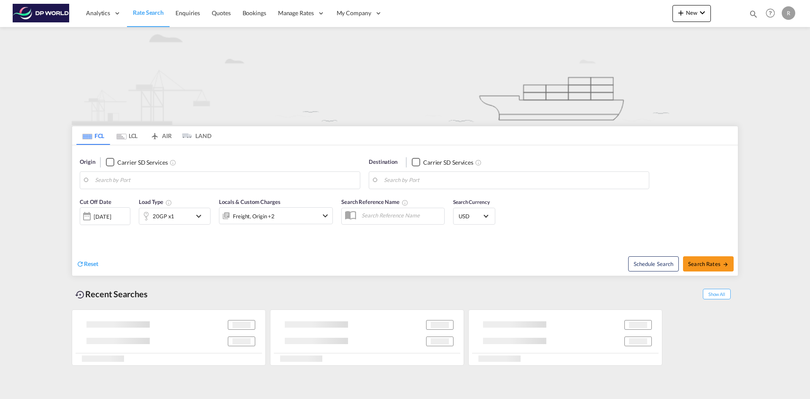 This screenshot has width=810, height=399. I want to click on div: Origin Checkbox No InkUnchecked: Search for CY (Container Yard) services for all selected carrier..., so click(405, 210).